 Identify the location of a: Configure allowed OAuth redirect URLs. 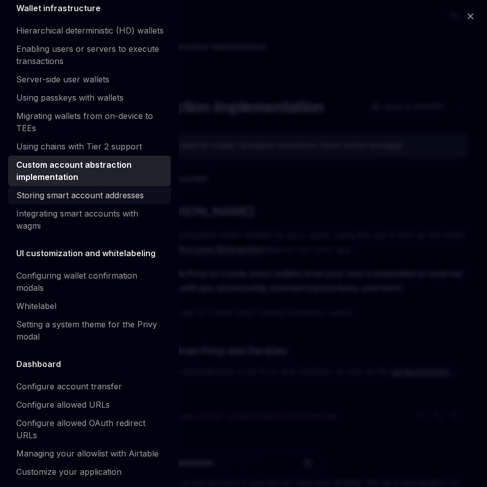
(90, 429).